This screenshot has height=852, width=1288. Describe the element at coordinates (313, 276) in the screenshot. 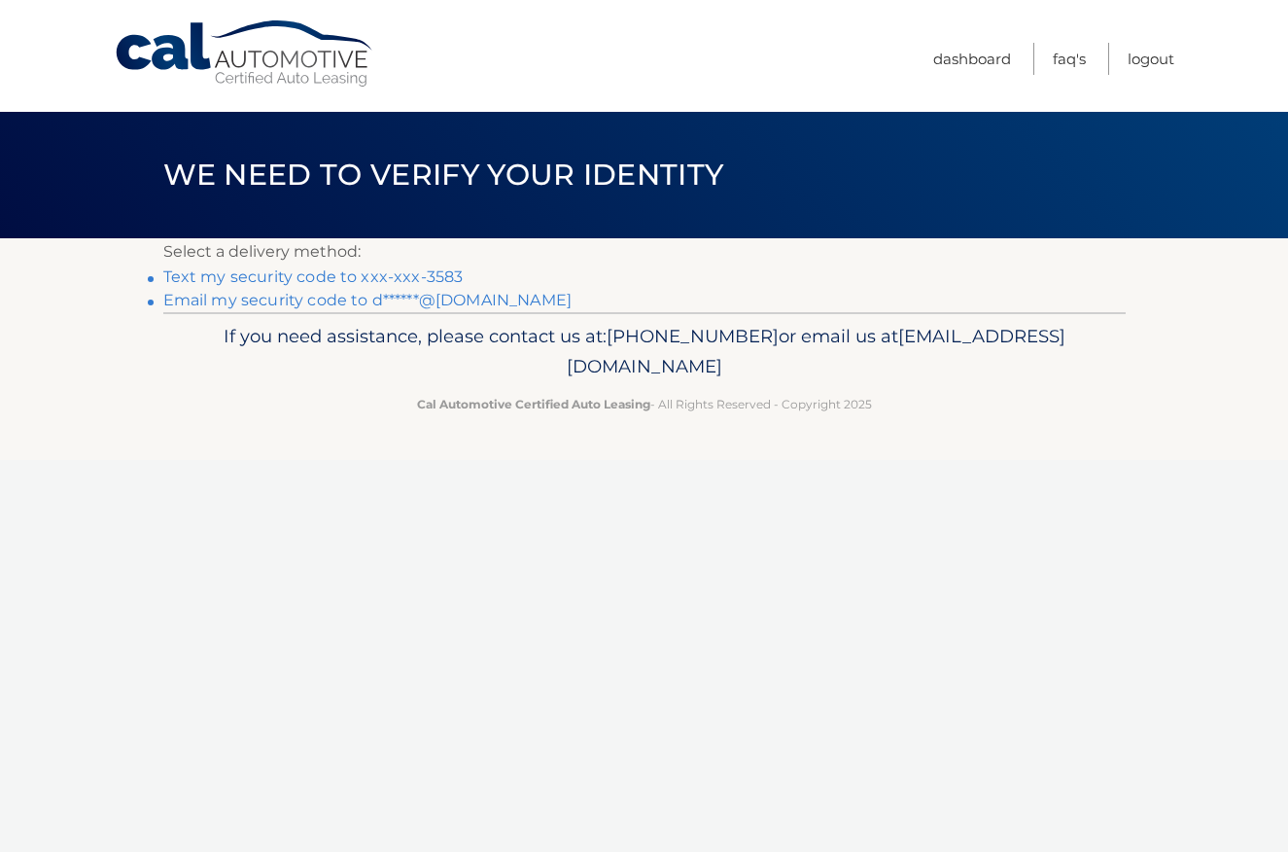

I see `a: Text my security code to xxx-xxx-3583` at that location.